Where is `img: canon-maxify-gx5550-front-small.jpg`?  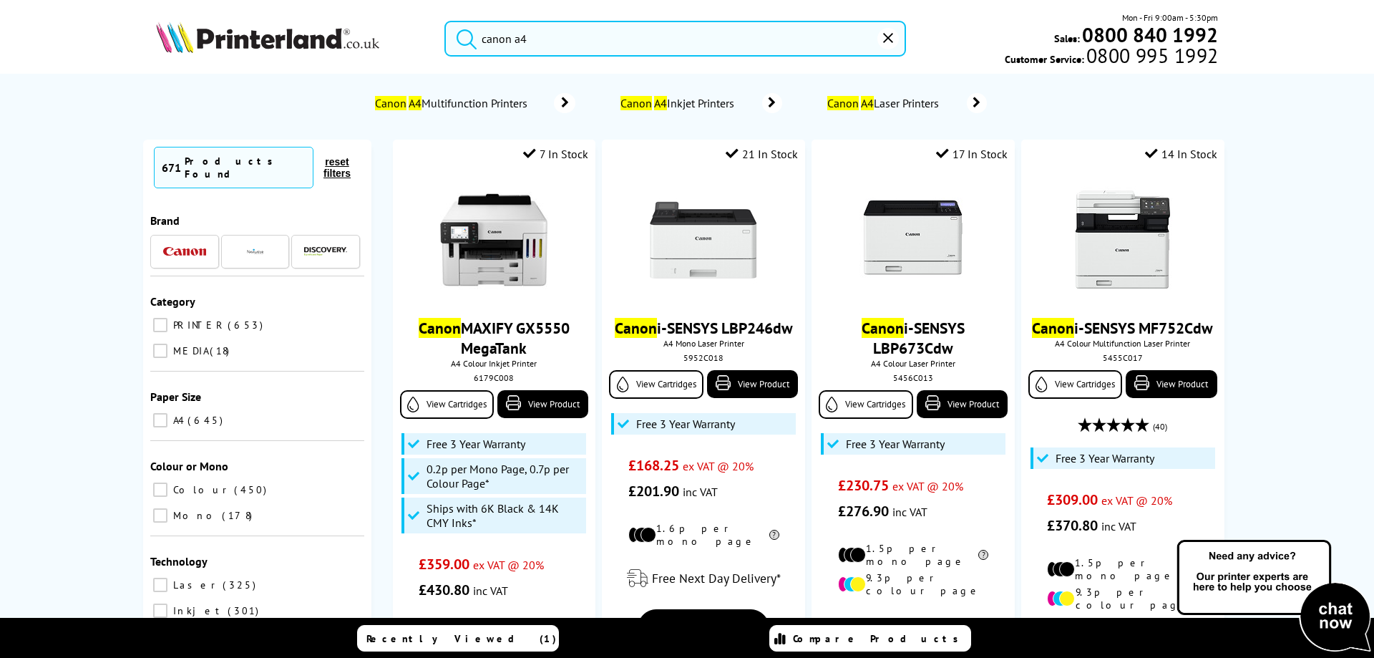 img: canon-maxify-gx5550-front-small.jpg is located at coordinates (494, 240).